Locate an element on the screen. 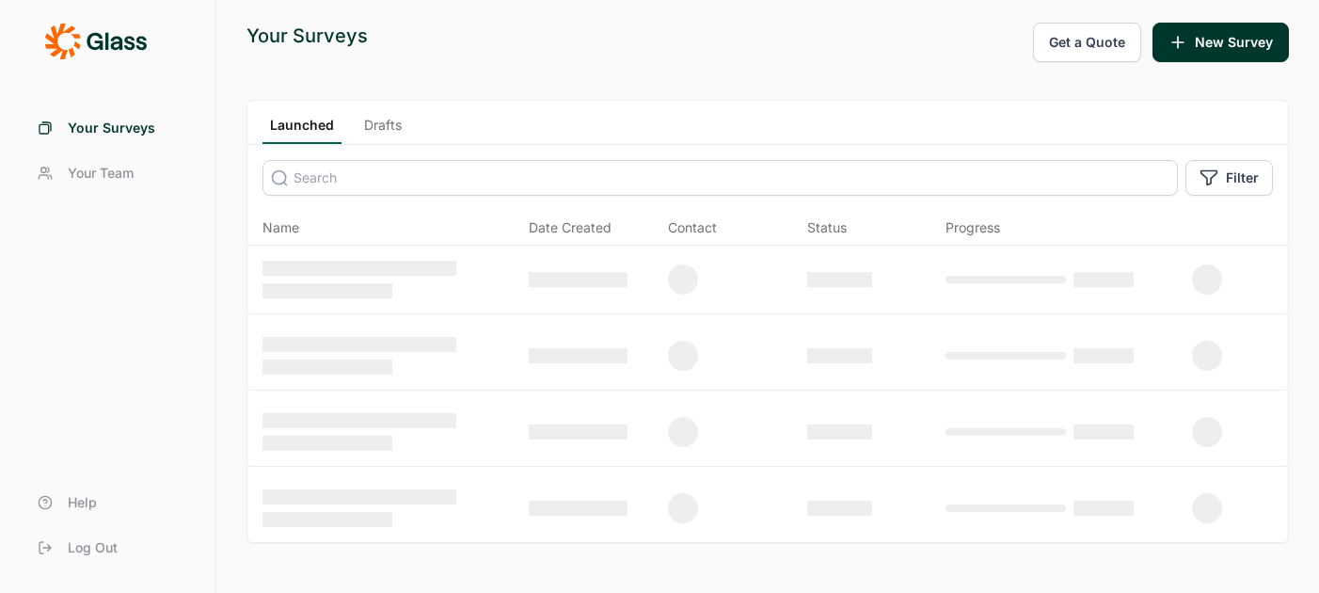  span: Date Created is located at coordinates (570, 228).